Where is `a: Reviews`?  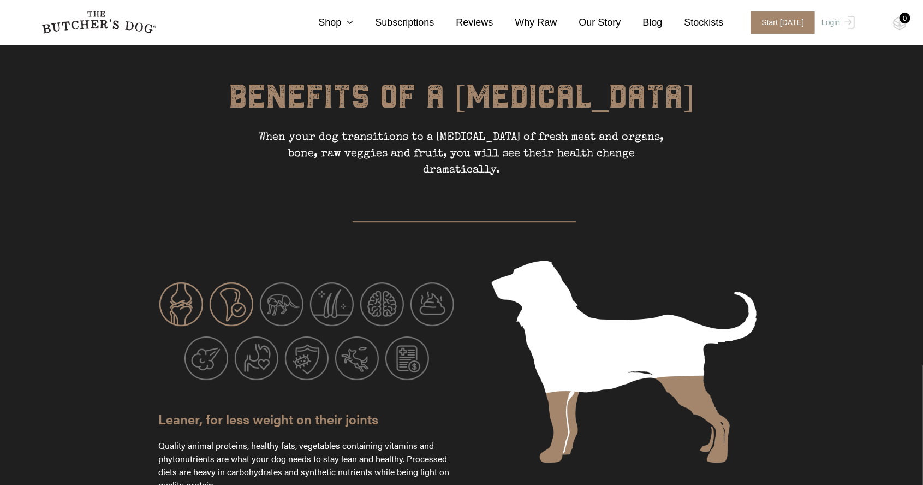
a: Reviews is located at coordinates (464, 22).